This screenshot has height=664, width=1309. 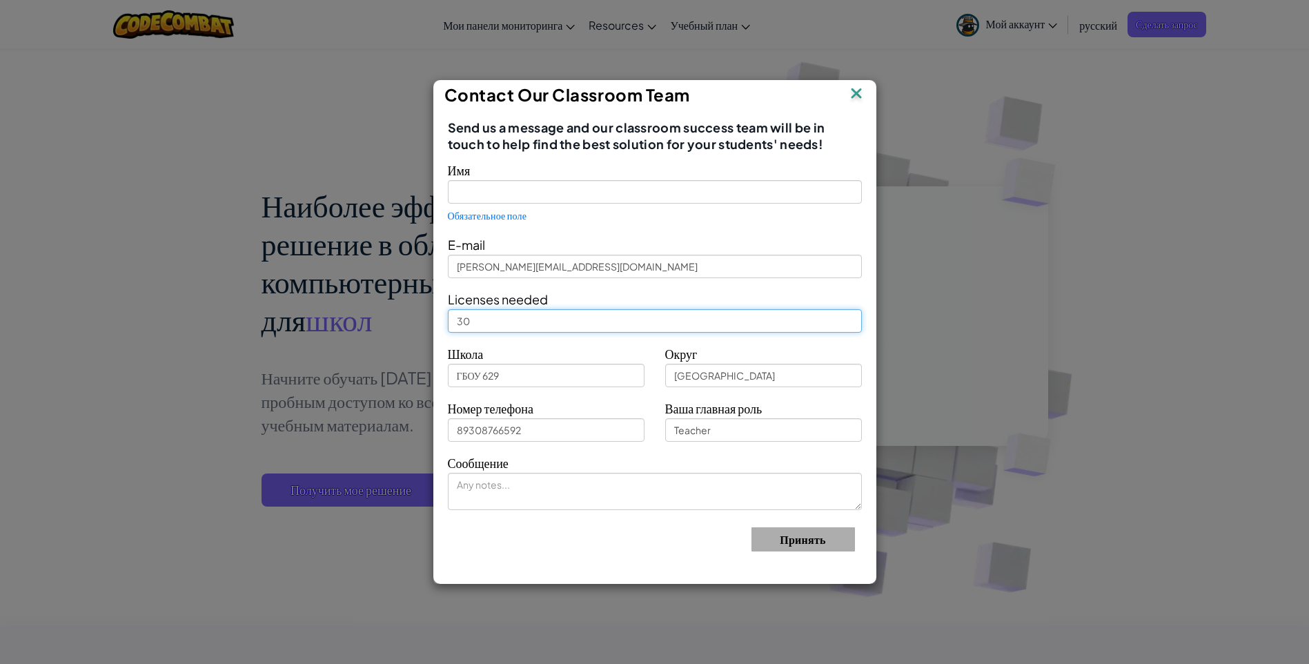 What do you see at coordinates (655, 321) in the screenshot?
I see `input: How many licenses do you need?` at bounding box center [655, 321].